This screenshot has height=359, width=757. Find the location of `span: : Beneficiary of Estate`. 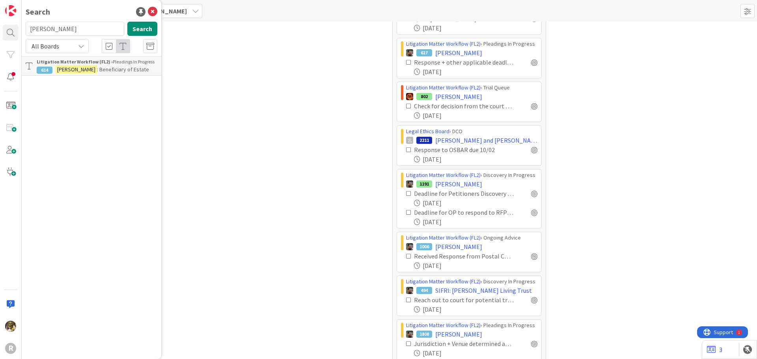

span: : Beneficiary of Estate is located at coordinates (123, 69).